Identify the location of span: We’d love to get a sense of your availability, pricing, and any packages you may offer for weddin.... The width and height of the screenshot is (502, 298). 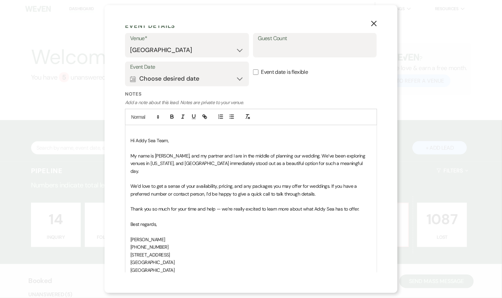
(244, 190).